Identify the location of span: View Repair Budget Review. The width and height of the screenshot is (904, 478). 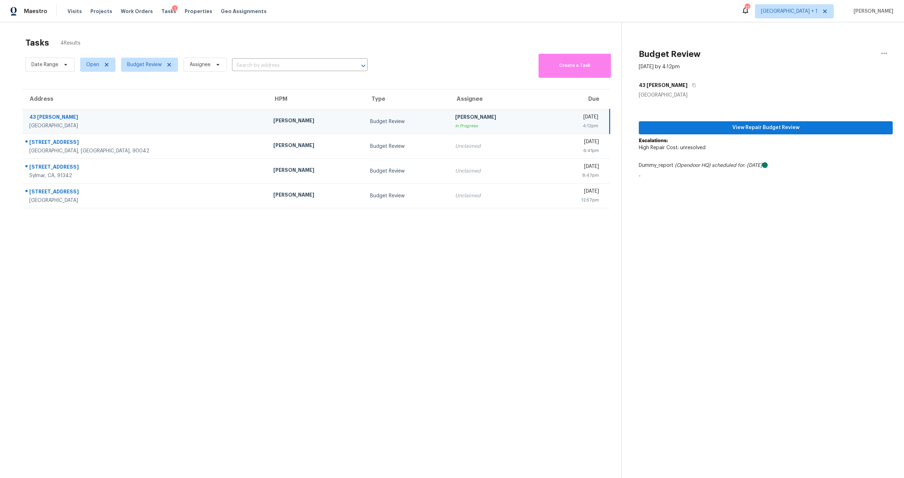
(766, 128).